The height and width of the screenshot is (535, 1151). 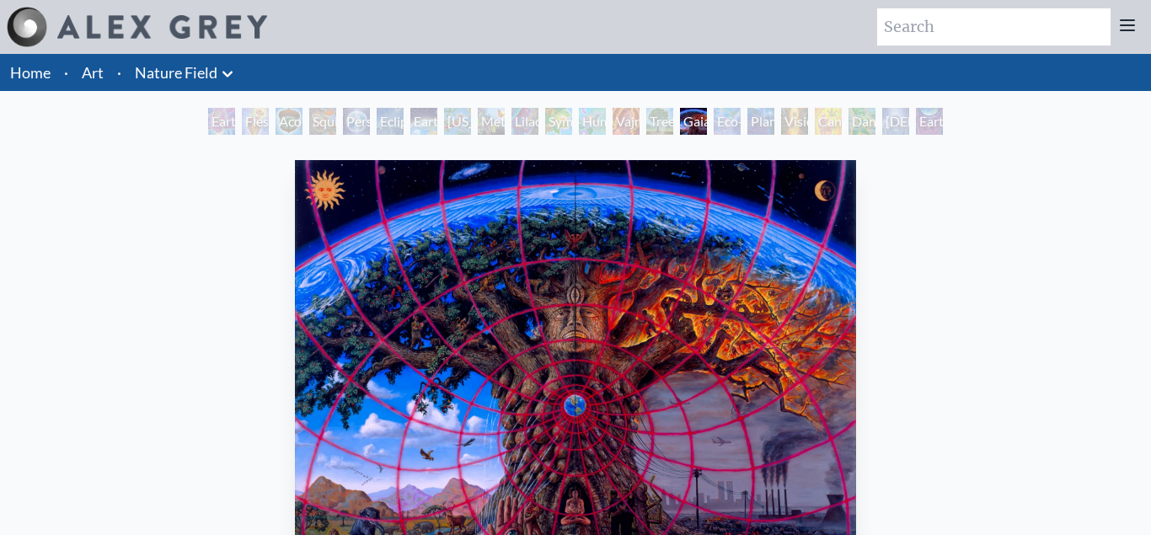 What do you see at coordinates (93, 72) in the screenshot?
I see `a: Art` at bounding box center [93, 72].